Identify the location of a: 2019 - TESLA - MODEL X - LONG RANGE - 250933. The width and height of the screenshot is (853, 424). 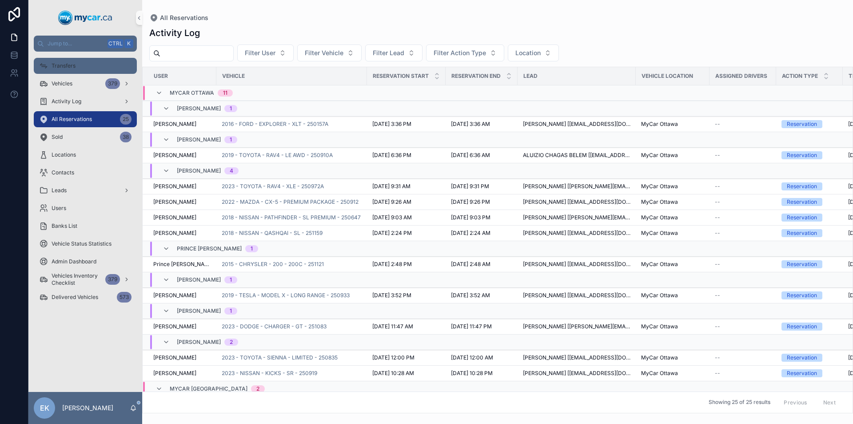
(286, 295).